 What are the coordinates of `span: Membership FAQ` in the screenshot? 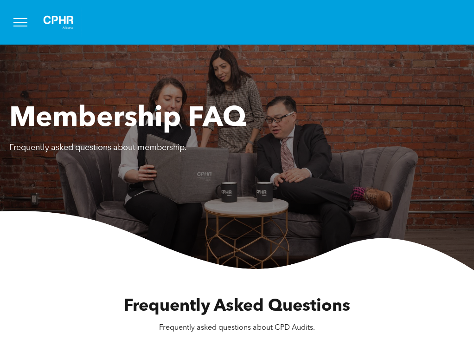 It's located at (128, 119).